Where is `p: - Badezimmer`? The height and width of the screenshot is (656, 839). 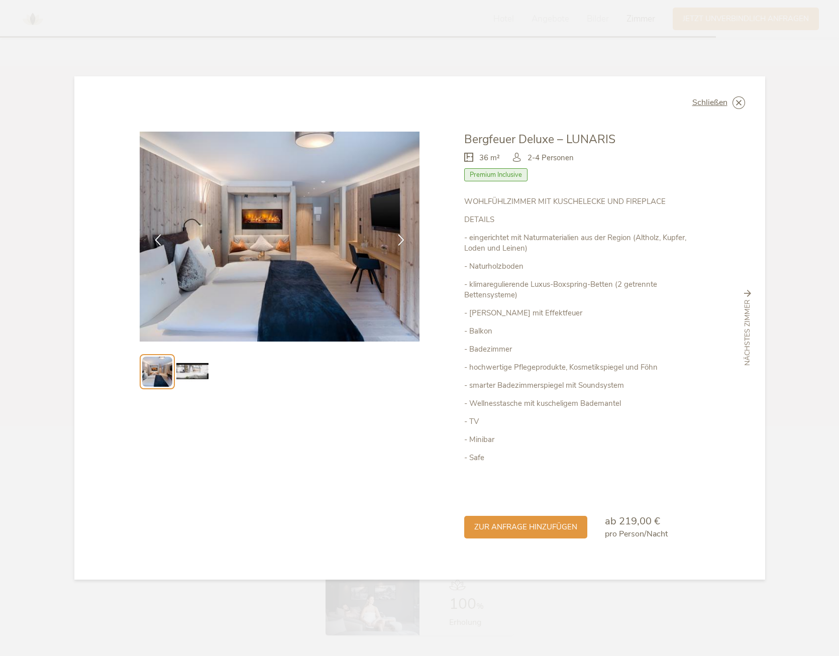 p: - Badezimmer is located at coordinates (582, 349).